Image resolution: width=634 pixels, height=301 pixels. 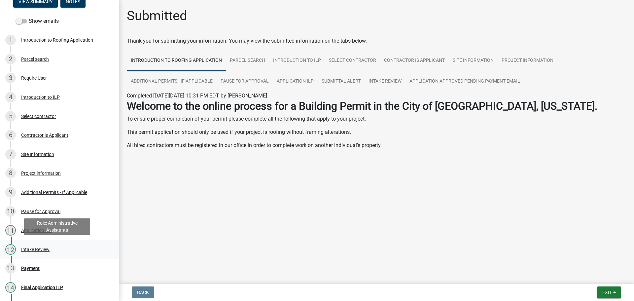 I want to click on div: 3, so click(x=11, y=78).